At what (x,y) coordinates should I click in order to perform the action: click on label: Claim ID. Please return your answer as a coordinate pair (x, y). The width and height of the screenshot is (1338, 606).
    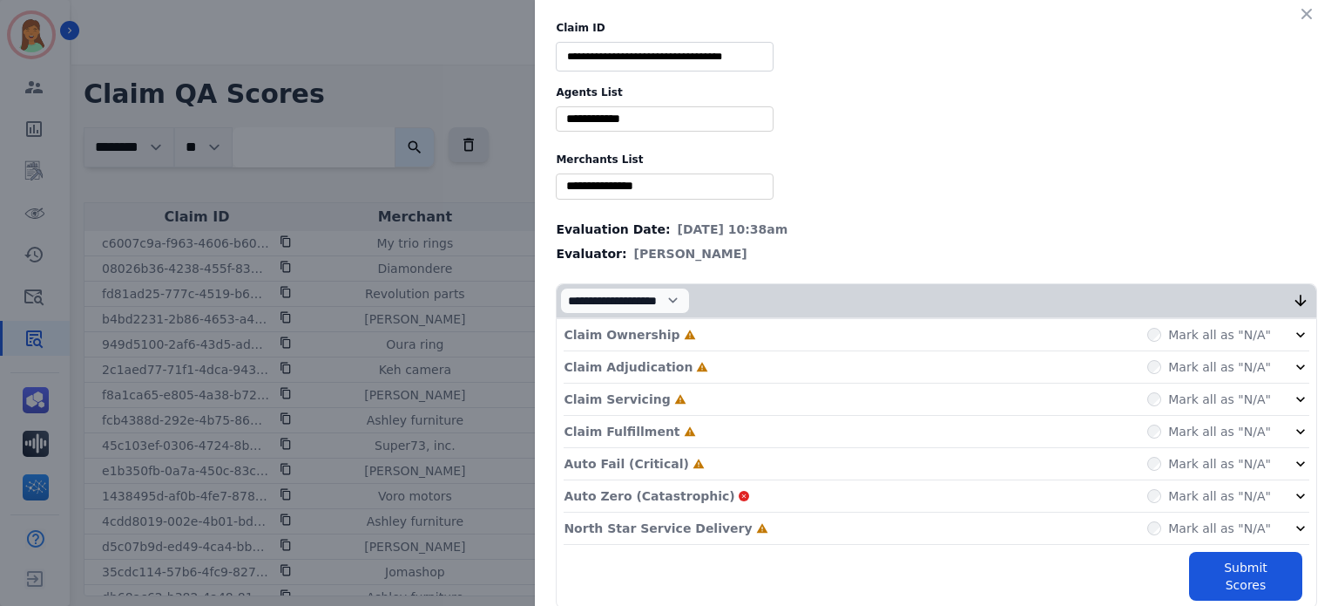
    Looking at the image, I should click on (937, 28).